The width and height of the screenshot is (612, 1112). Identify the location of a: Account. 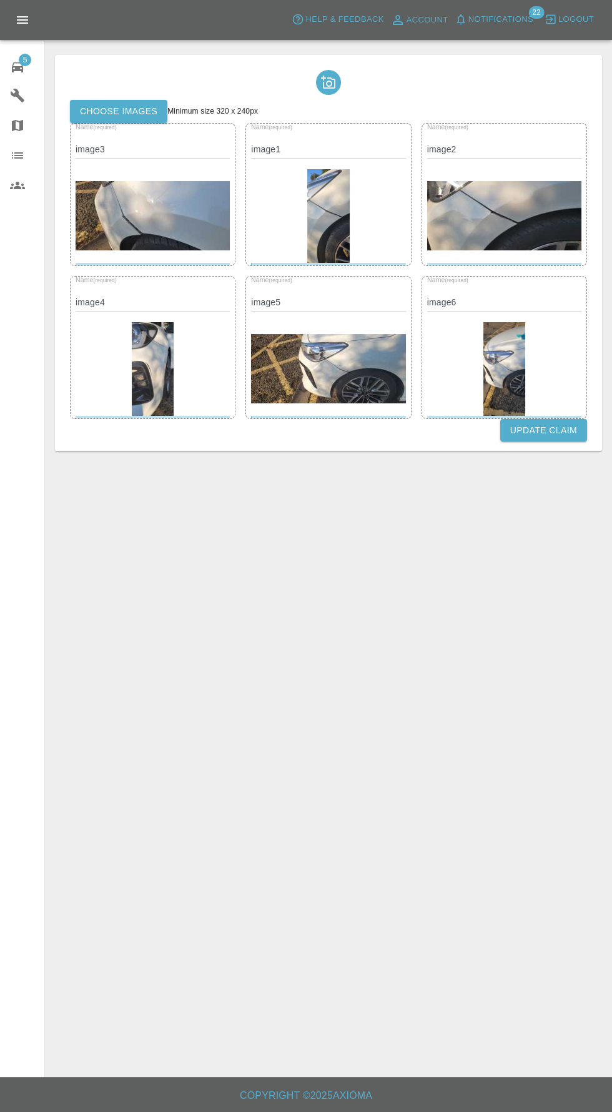
(419, 20).